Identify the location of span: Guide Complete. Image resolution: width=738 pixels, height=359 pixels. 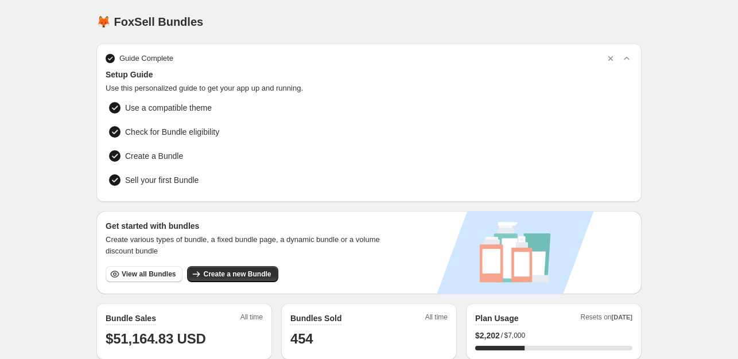
(146, 58).